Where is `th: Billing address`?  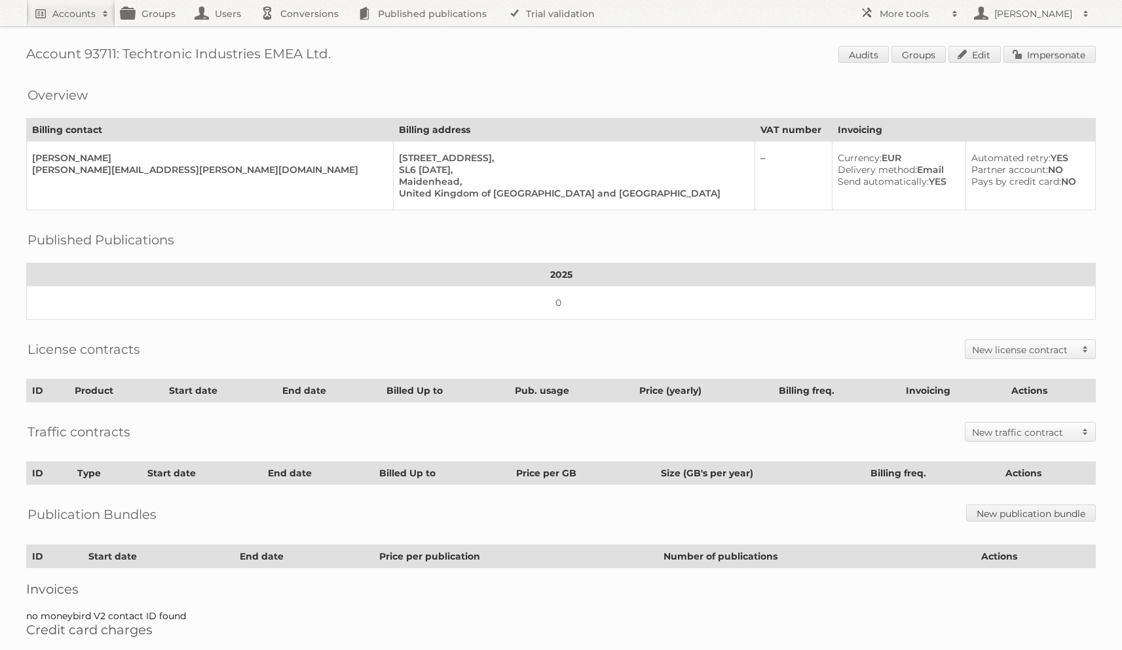
th: Billing address is located at coordinates (574, 130).